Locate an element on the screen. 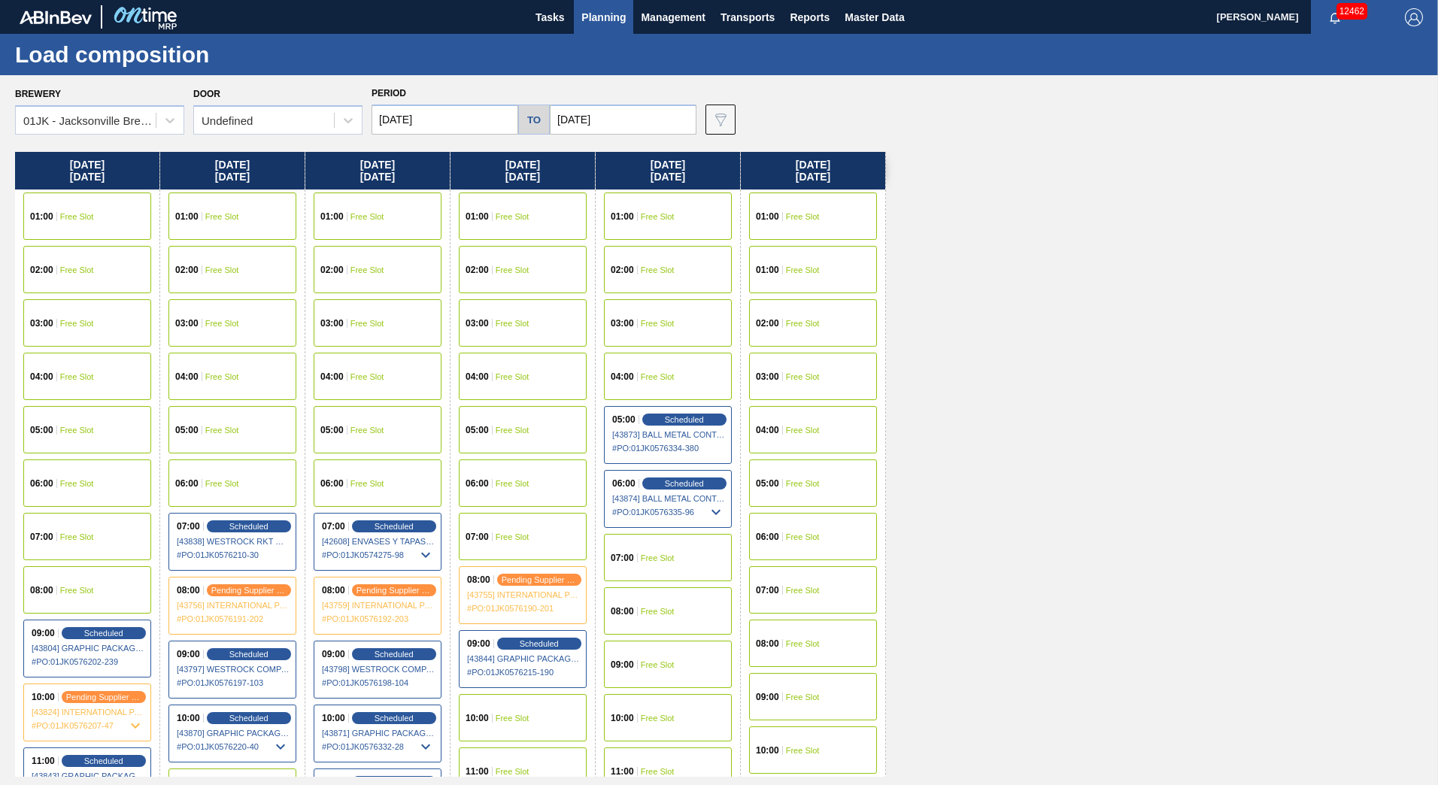  span: # PO : 01JK0576197-103 is located at coordinates (233, 683).